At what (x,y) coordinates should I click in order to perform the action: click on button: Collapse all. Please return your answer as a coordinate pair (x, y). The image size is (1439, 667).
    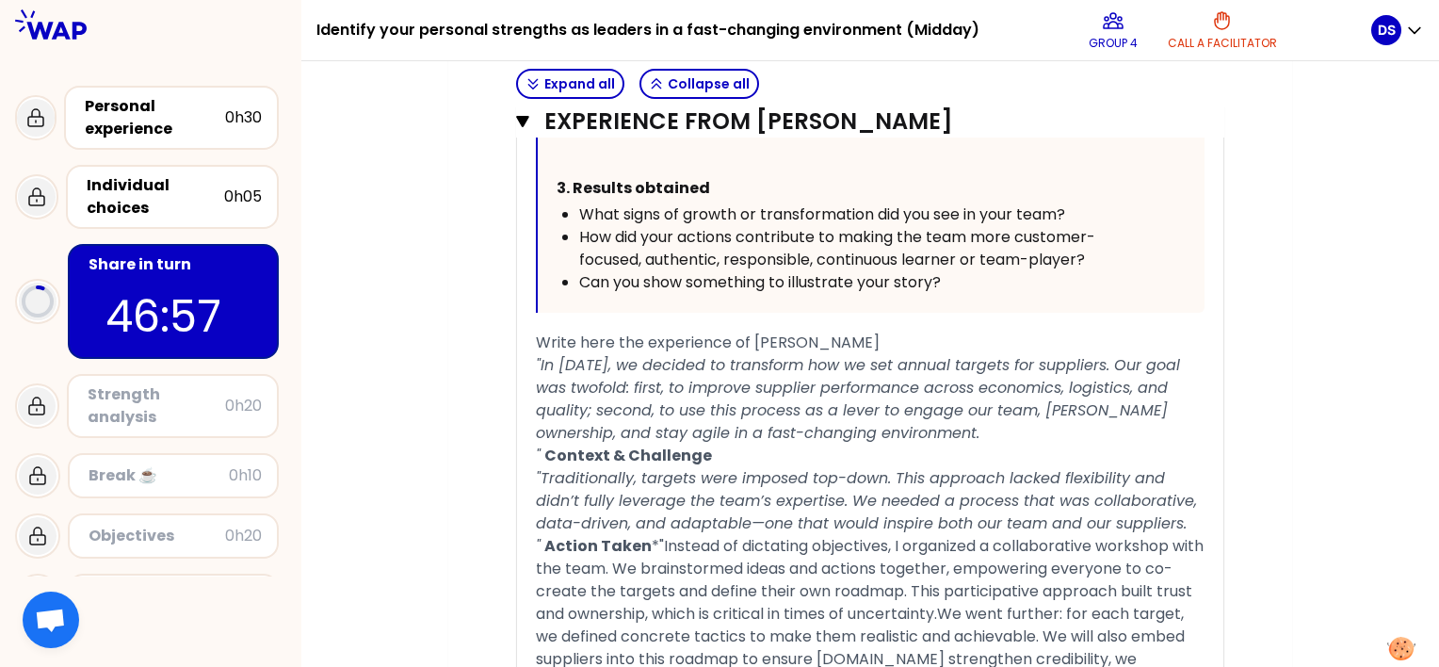
    Looking at the image, I should click on (699, 84).